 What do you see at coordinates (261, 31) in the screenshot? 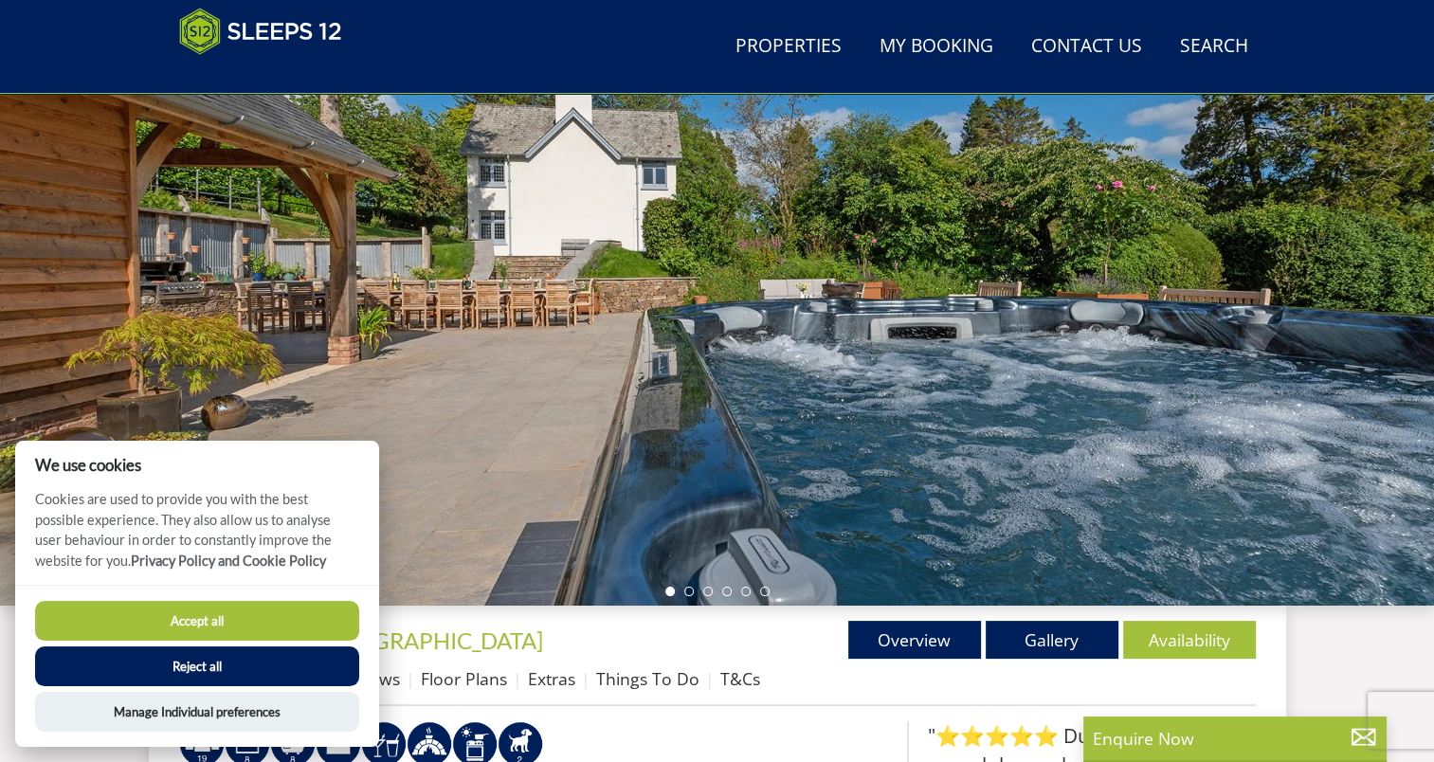
I see `img: Sleeps 12` at bounding box center [261, 31].